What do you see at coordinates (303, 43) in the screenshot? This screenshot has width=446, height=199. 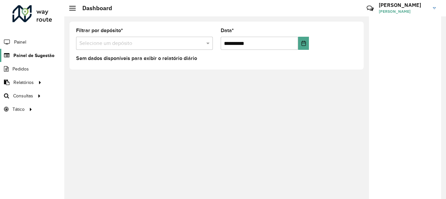 I see `button: Choose Date` at bounding box center [303, 43].